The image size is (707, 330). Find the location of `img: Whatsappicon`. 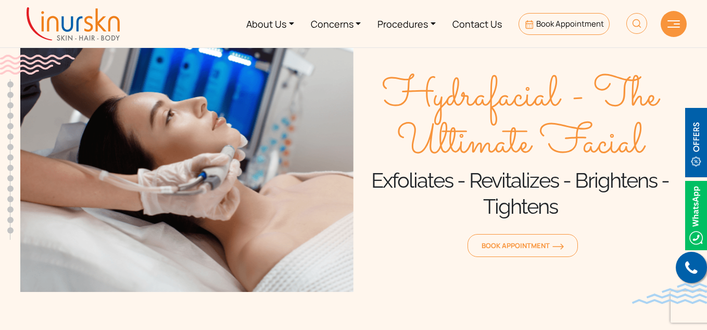

img: Whatsappicon is located at coordinates (696, 215).